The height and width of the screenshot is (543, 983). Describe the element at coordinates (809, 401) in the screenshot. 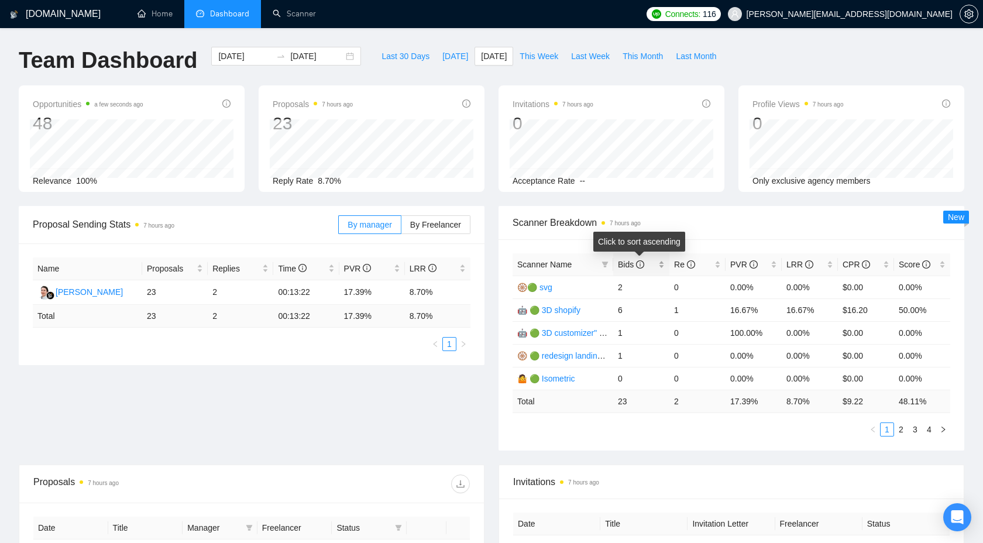

I see `td: 8.70 %` at that location.